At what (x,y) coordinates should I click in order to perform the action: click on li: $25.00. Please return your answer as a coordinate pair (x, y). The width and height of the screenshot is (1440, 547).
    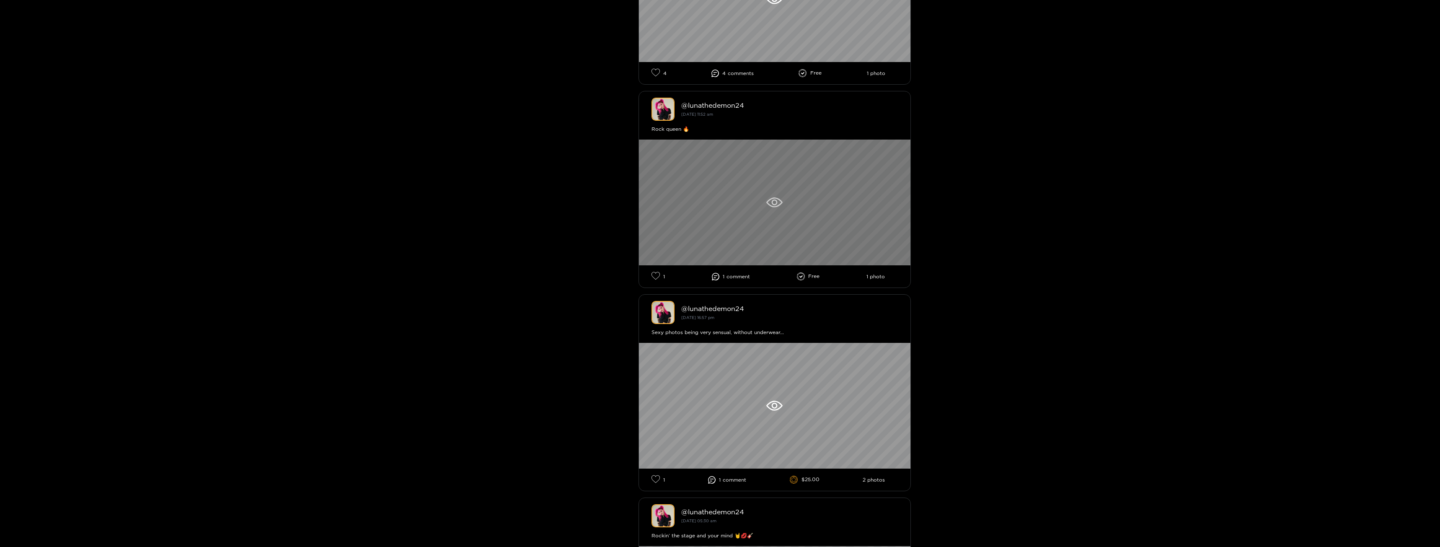
    Looking at the image, I should click on (805, 480).